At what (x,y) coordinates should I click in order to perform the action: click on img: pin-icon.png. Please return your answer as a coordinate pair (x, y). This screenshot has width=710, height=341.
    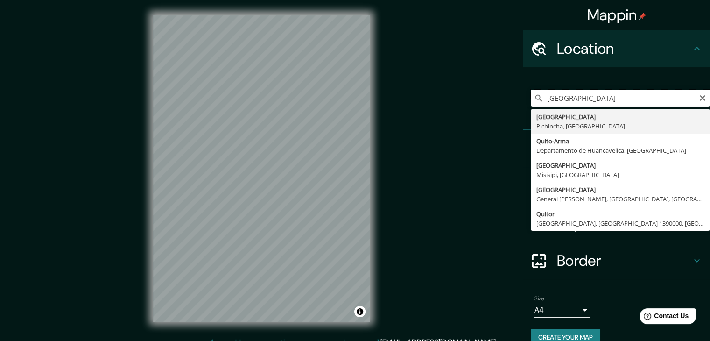
    Looking at the image, I should click on (642, 16).